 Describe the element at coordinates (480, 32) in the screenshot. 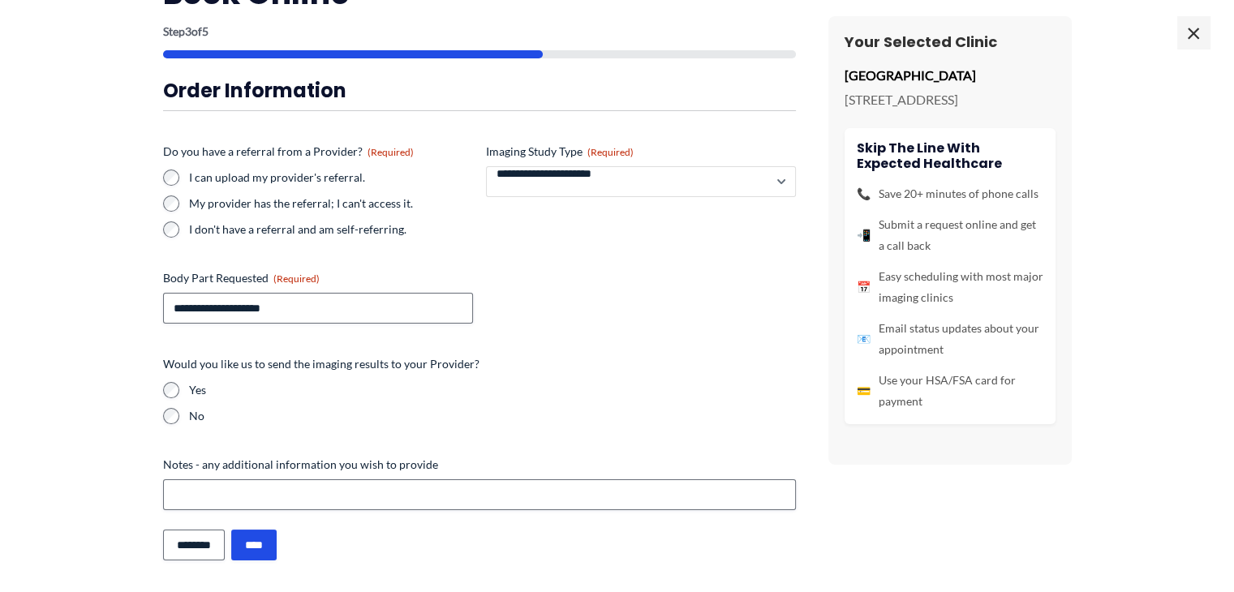

I see `p: Step of` at that location.